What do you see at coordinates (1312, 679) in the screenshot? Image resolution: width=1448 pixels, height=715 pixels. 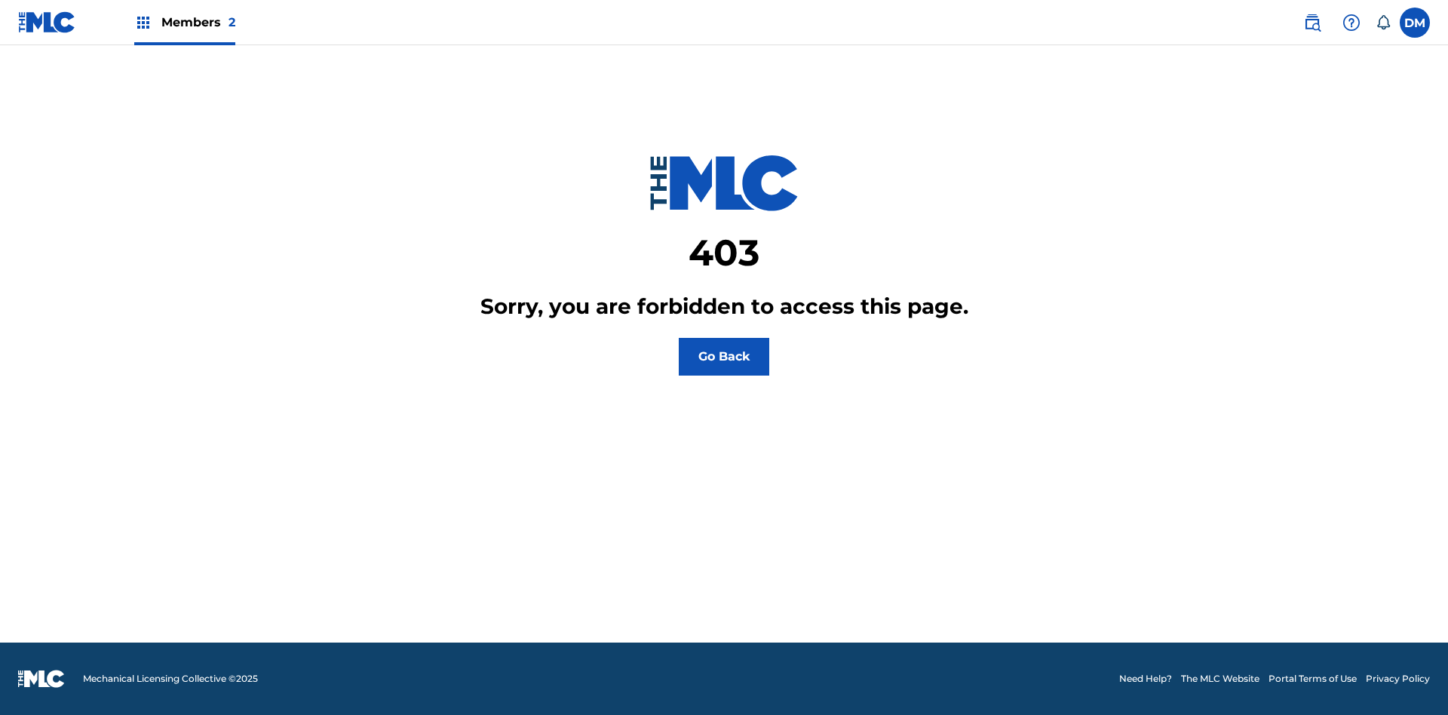 I see `a: Portal Terms of Use` at bounding box center [1312, 679].